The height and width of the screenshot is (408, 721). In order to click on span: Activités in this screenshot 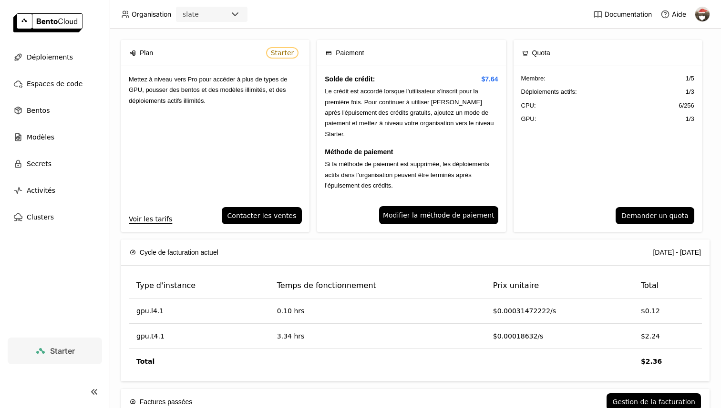, I will do `click(41, 191)`.